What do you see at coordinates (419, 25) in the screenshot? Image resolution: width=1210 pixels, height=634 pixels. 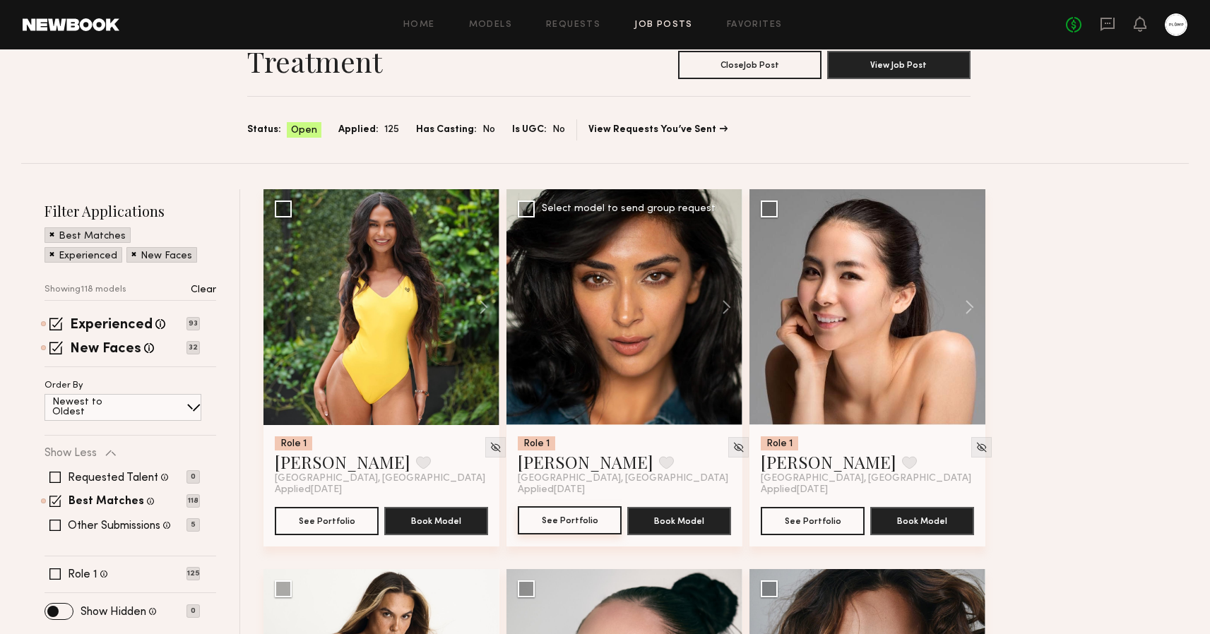 I see `a: Home` at bounding box center [419, 25].